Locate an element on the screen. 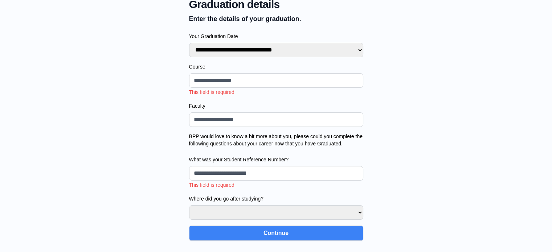  label: What was your Student Reference Number? is located at coordinates (276, 160).